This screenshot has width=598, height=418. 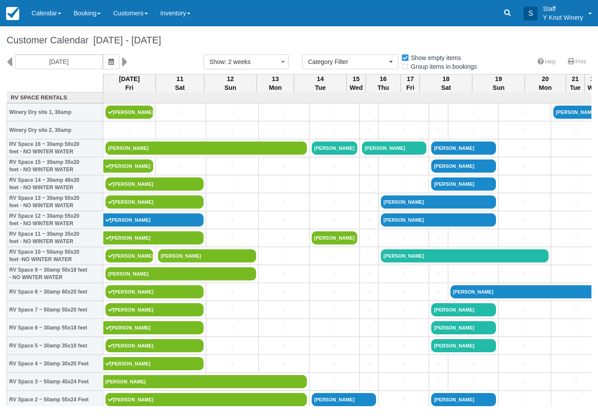 What do you see at coordinates (55, 98) in the screenshot?
I see `a: RV Space Rentals` at bounding box center [55, 98].